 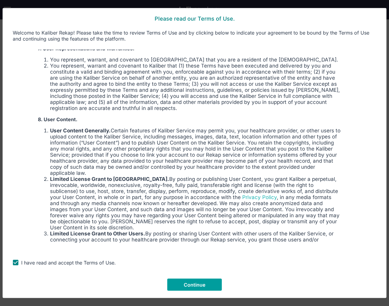 What do you see at coordinates (69, 263) in the screenshot?
I see `div: I have read and accept the Terms of Use.` at bounding box center [69, 263].